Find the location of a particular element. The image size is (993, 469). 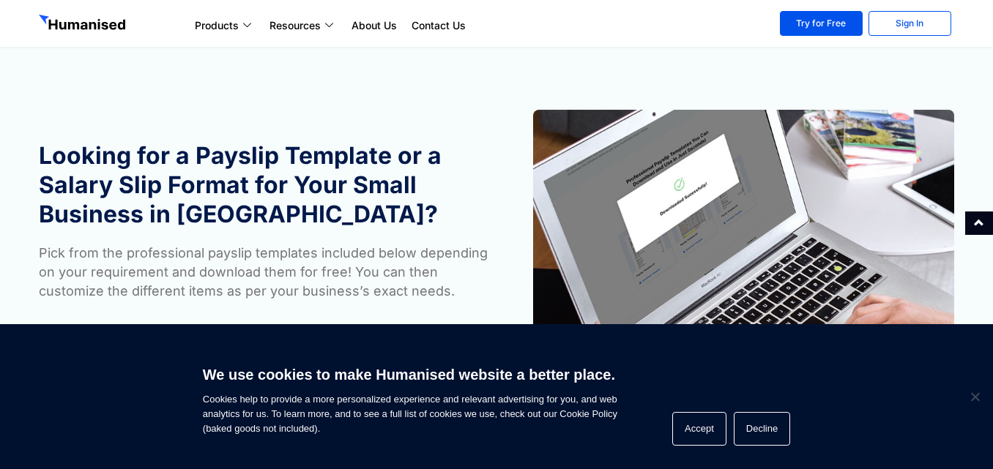

a: Products is located at coordinates (225, 26).